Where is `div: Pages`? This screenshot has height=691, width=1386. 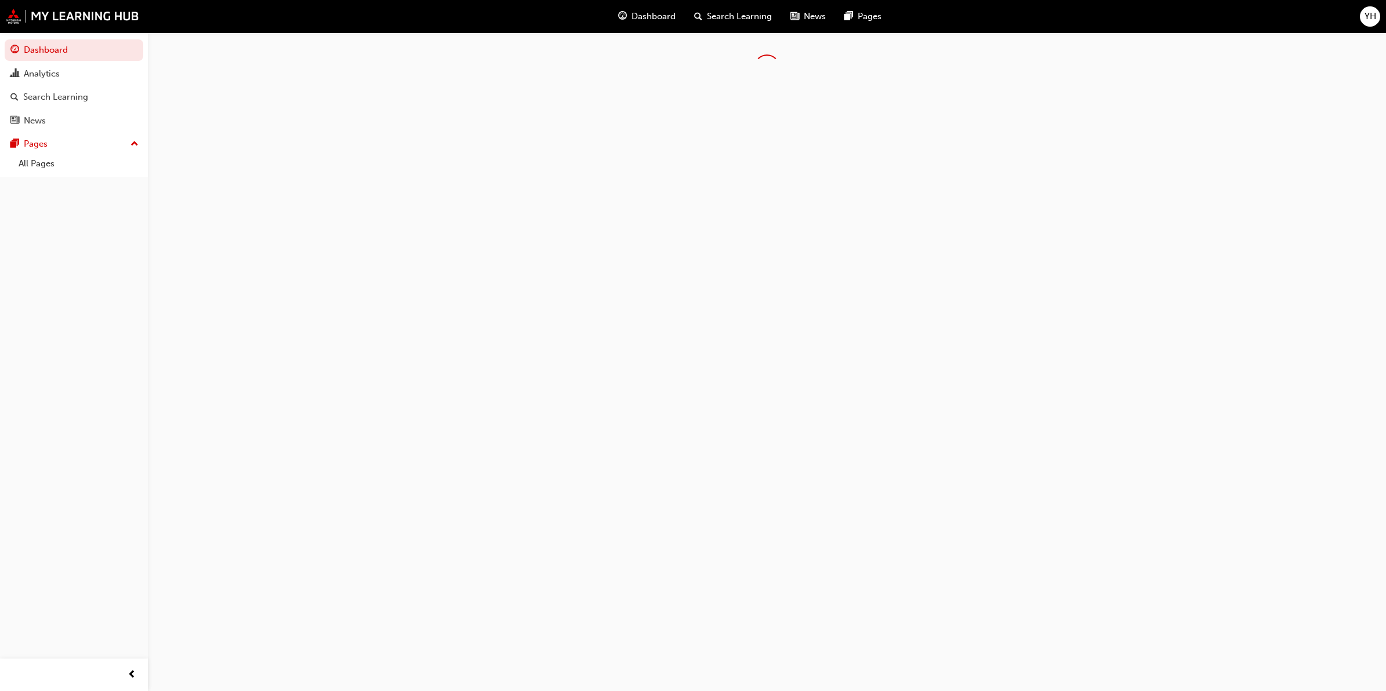
div: Pages is located at coordinates (35, 144).